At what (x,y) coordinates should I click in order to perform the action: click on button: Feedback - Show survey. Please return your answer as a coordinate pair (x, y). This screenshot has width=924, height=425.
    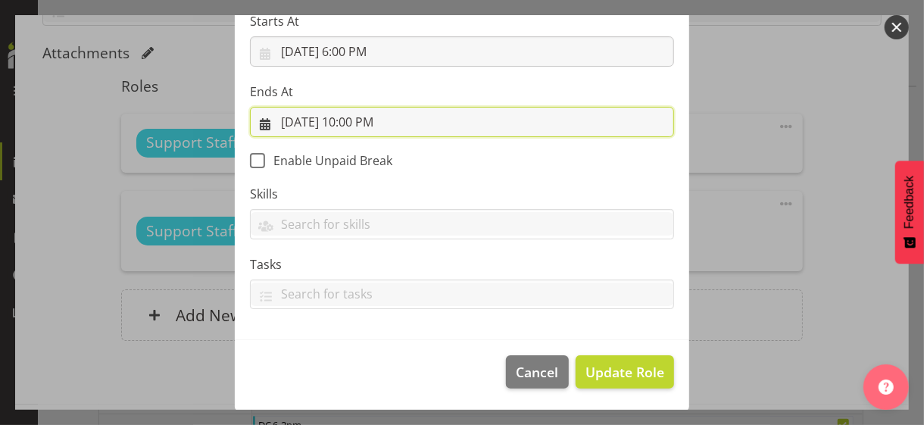
    Looking at the image, I should click on (910, 212).